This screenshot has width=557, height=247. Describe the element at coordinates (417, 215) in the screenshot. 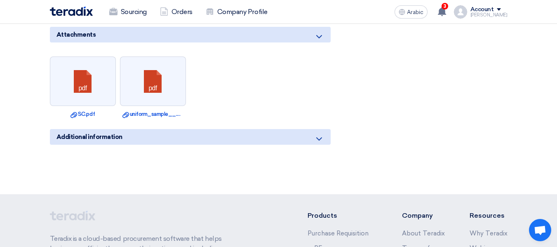

I see `font: Company` at that location.